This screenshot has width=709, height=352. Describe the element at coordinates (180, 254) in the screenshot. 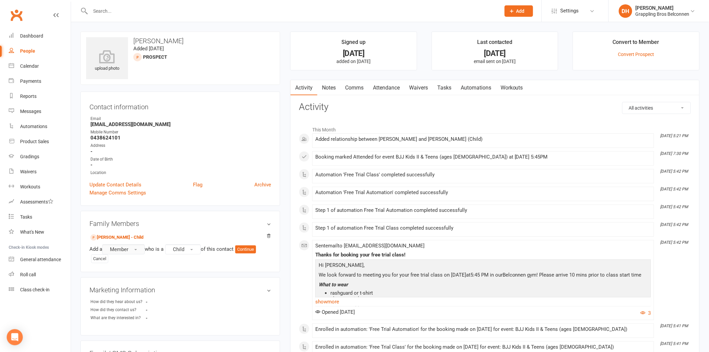

I see `div: Add a who is a of this contact` at that location.